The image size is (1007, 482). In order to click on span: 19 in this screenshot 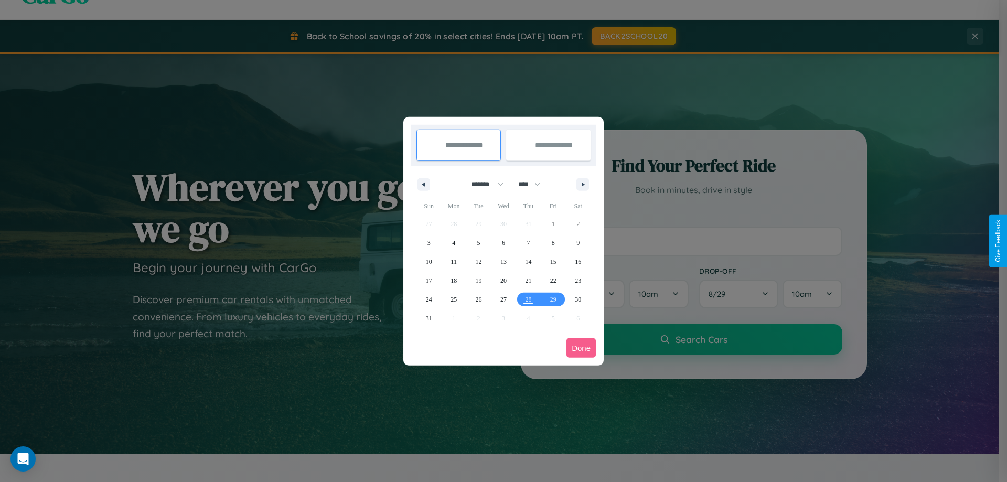, I will do `click(479, 281)`.